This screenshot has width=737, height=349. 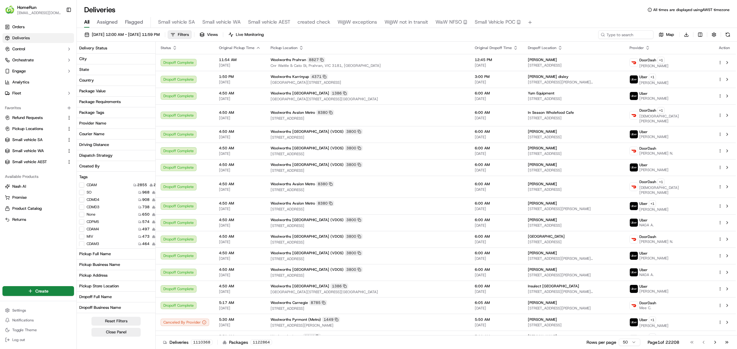 What do you see at coordinates (91, 185) in the screenshot?
I see `label: CDAM` at bounding box center [91, 185].